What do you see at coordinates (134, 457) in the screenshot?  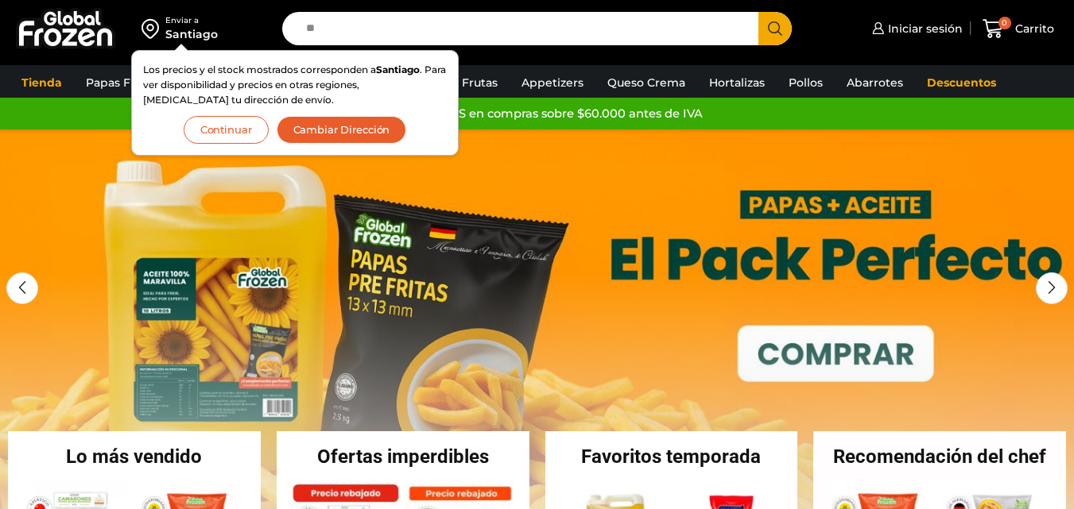 I see `h2: Lo más vendido` at bounding box center [134, 457].